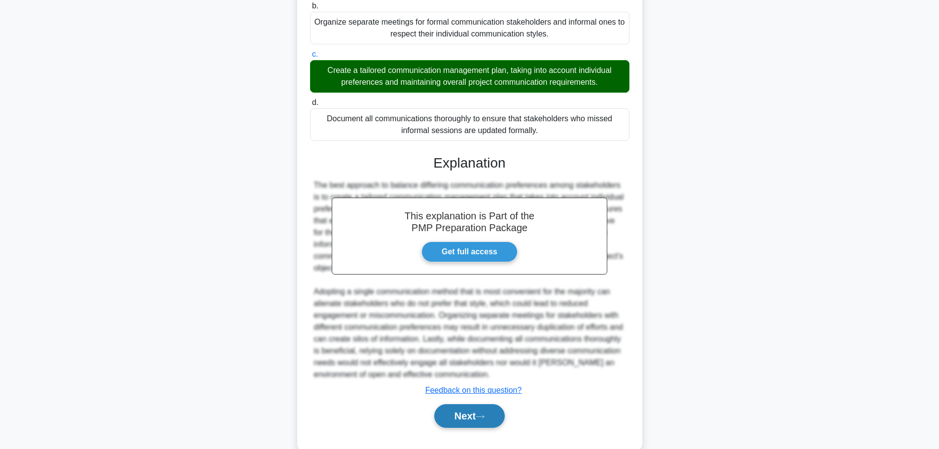 The image size is (939, 449). Describe the element at coordinates (470, 163) in the screenshot. I see `h3: Explanation` at that location.